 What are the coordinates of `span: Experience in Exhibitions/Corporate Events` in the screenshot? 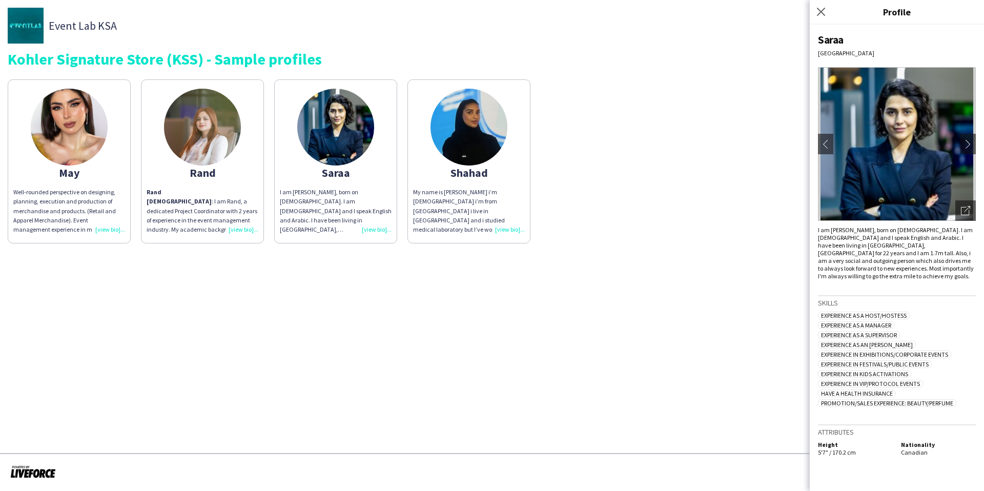 It's located at (885, 354).